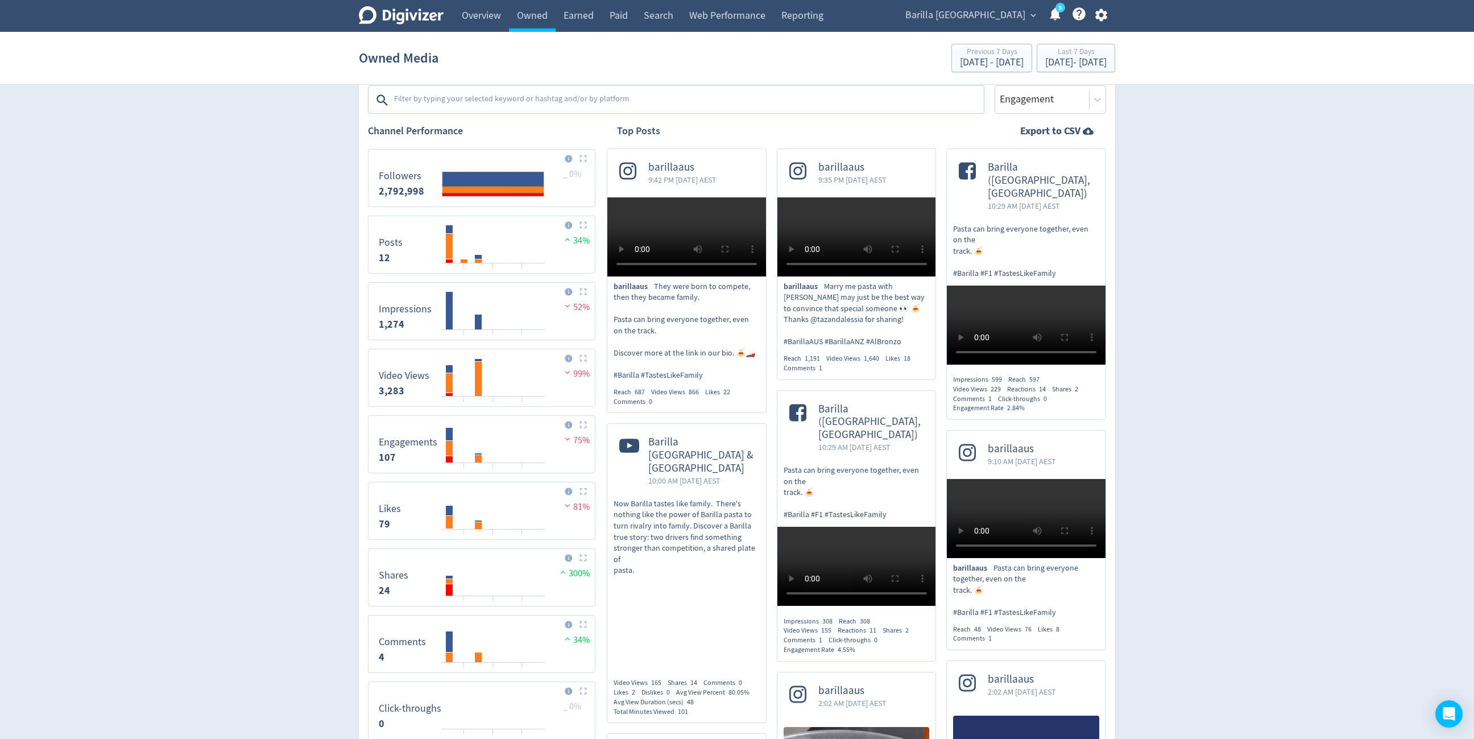 This screenshot has height=739, width=1474. I want to click on h1: Owned Media, so click(399, 58).